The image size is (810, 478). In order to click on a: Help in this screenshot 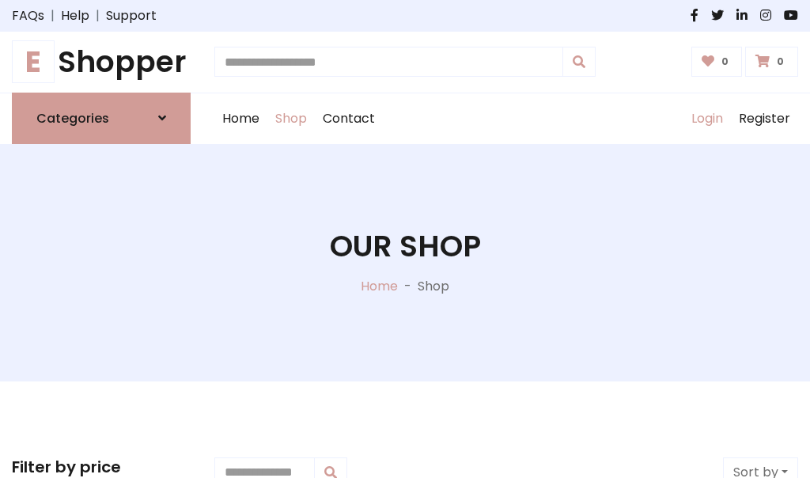, I will do `click(75, 16)`.